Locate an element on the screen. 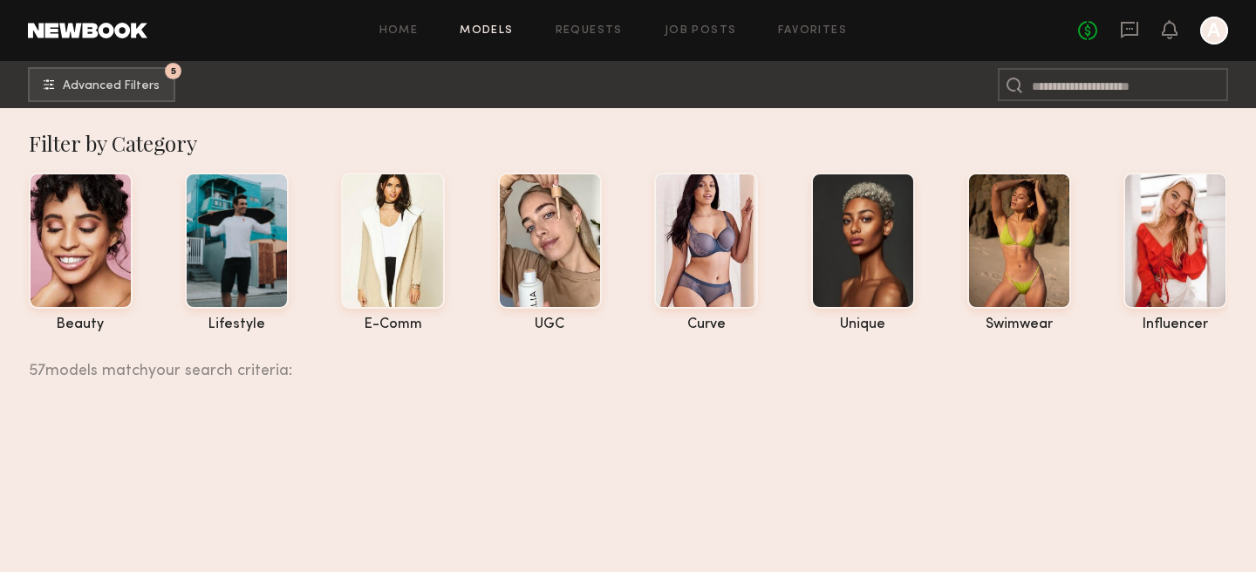 This screenshot has height=572, width=1256. a: Favorites is located at coordinates (812, 31).